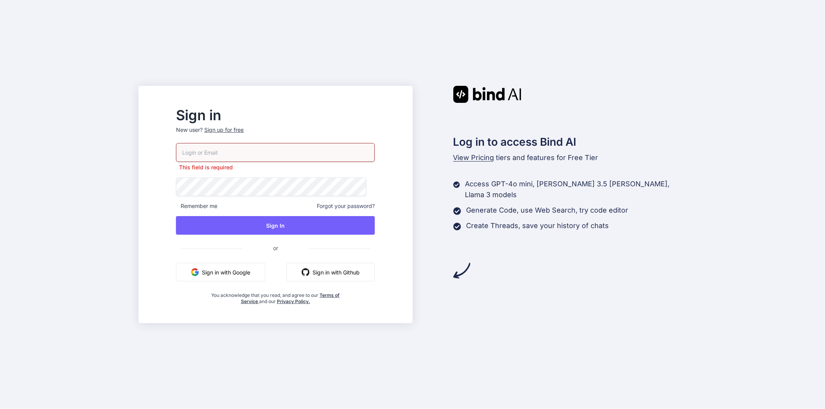 The width and height of the screenshot is (825, 409). Describe the element at coordinates (570, 158) in the screenshot. I see `p: tiers and features for Free Tier` at that location.